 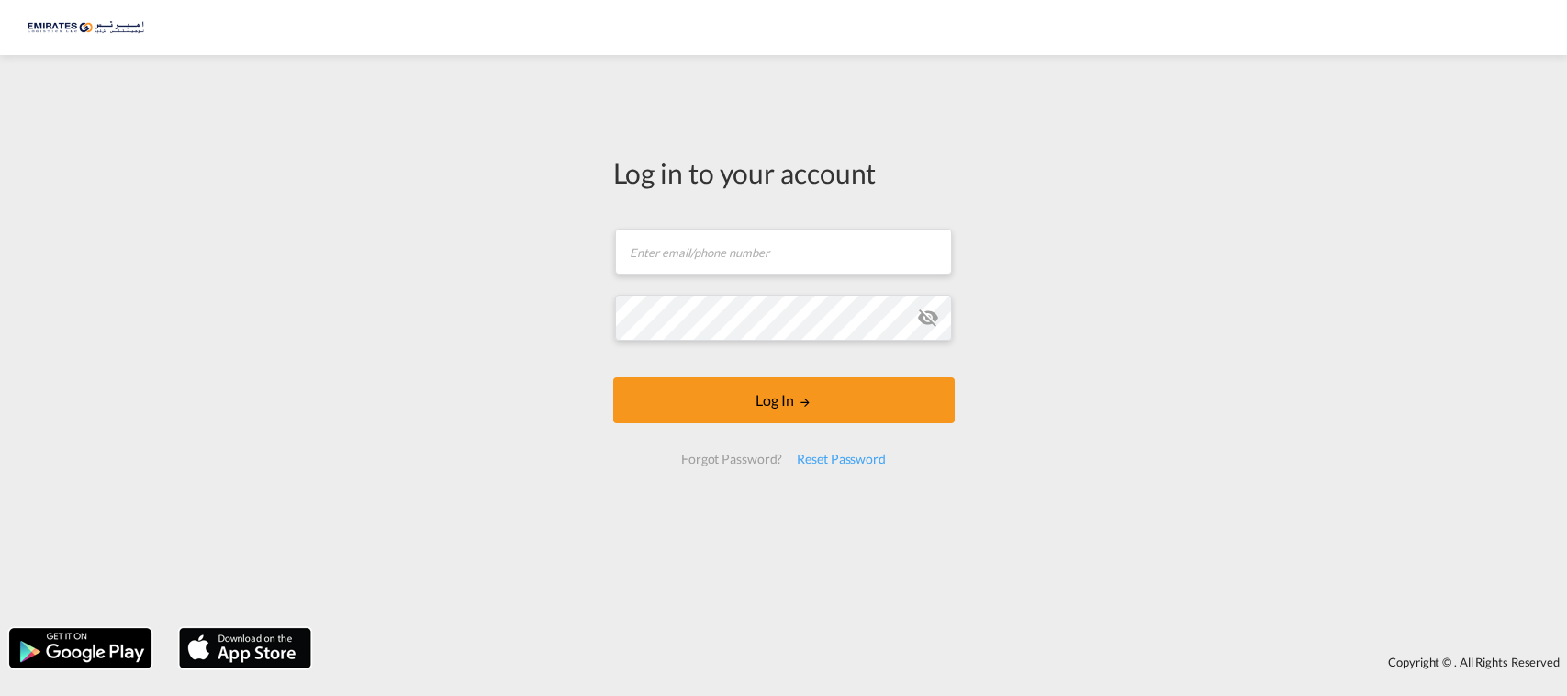 I want to click on img: google.png, so click(x=80, y=648).